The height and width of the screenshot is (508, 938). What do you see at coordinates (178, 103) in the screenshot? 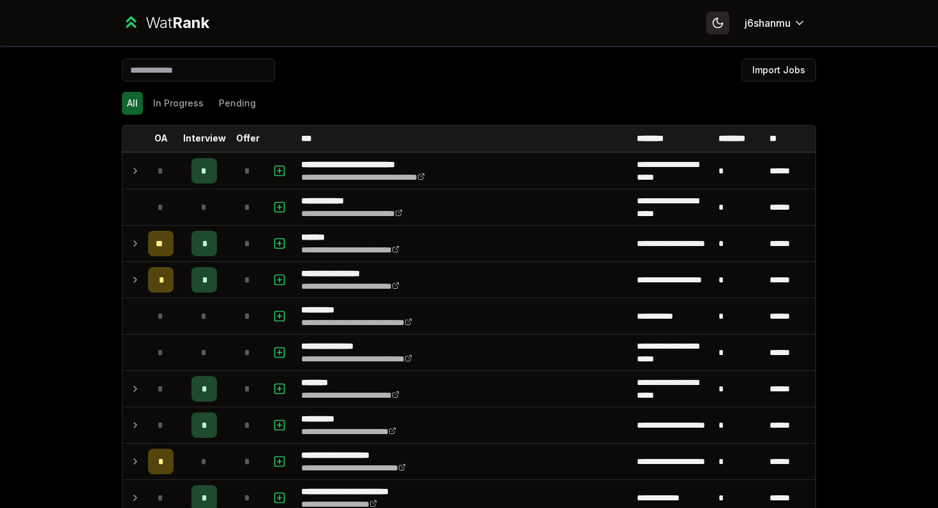
I see `button: In Progress` at bounding box center [178, 103].